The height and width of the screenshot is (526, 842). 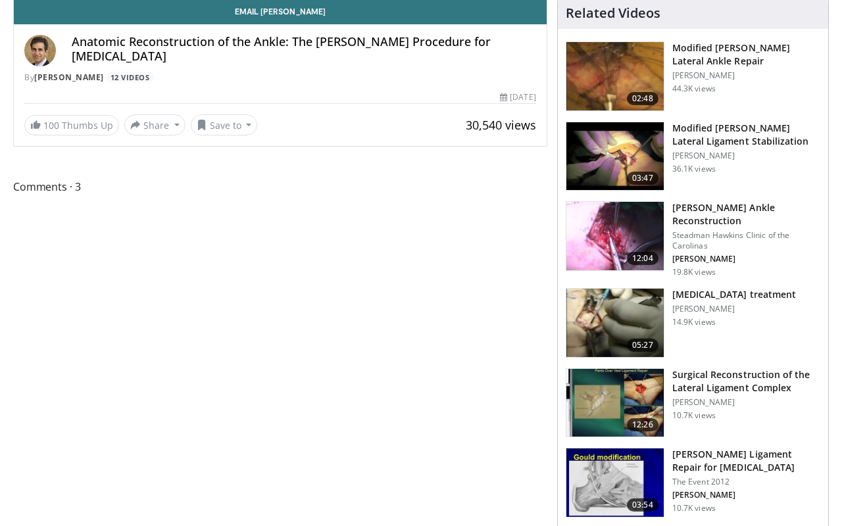 I want to click on a: 100 Thumbs Up, so click(x=72, y=125).